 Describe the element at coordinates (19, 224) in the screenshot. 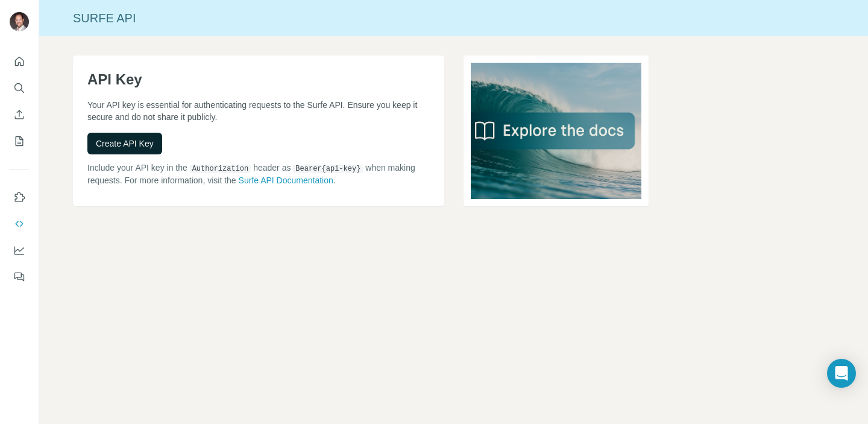

I see `button: Use Surfe API` at that location.